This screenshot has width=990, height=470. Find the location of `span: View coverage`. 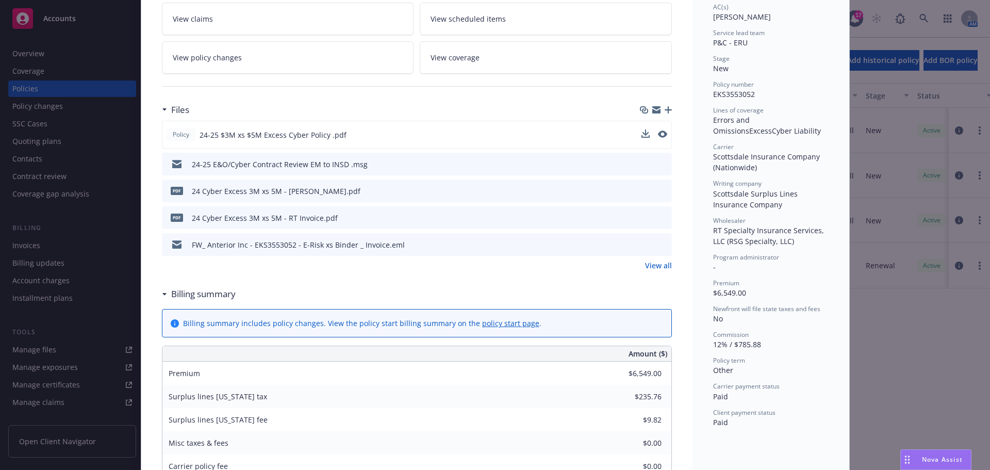

span: View coverage is located at coordinates (455, 57).